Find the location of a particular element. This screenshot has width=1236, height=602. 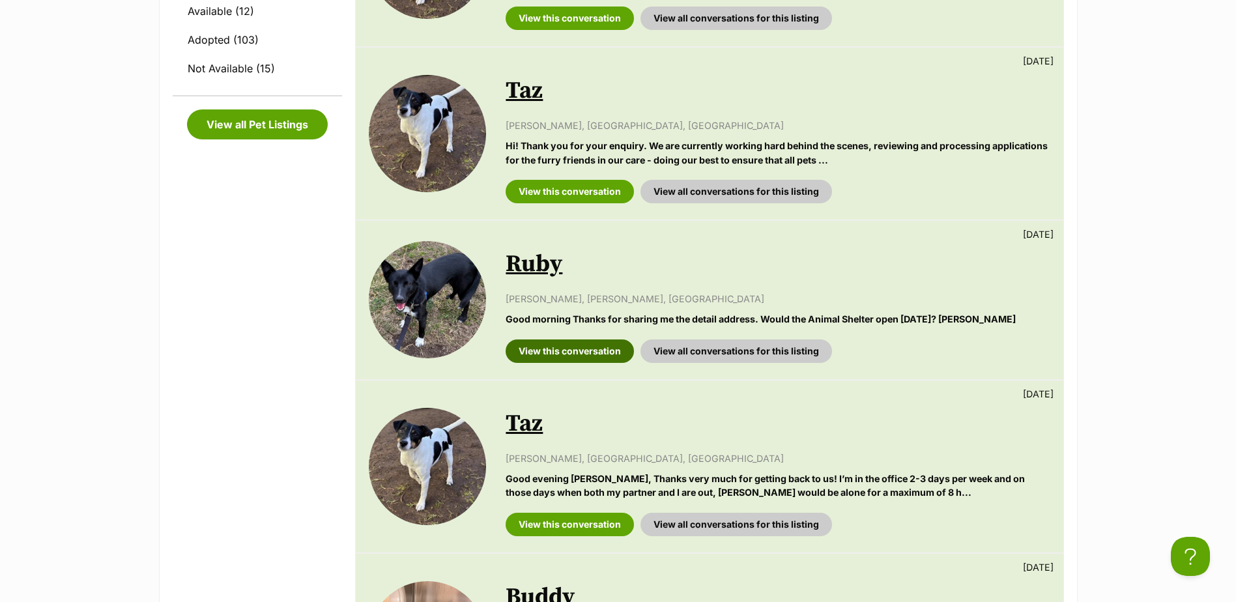

a: View all Pet Listings is located at coordinates (257, 124).